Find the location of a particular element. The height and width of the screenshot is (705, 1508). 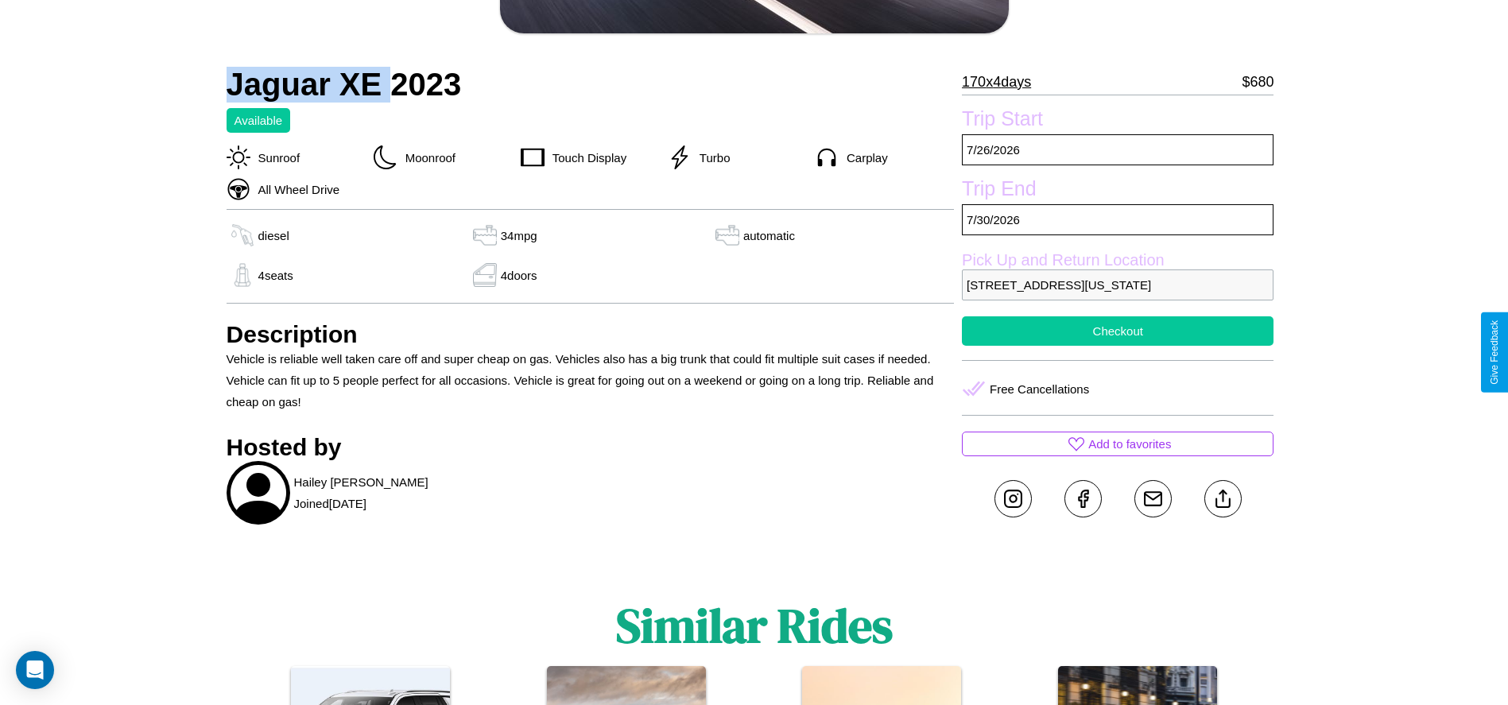

p: $ 680 is located at coordinates (1258, 82).